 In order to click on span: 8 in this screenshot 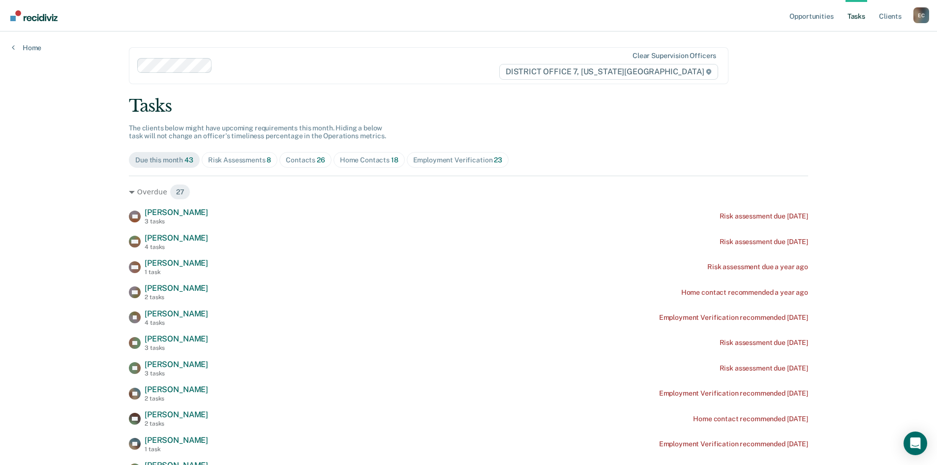, I will do `click(269, 160)`.